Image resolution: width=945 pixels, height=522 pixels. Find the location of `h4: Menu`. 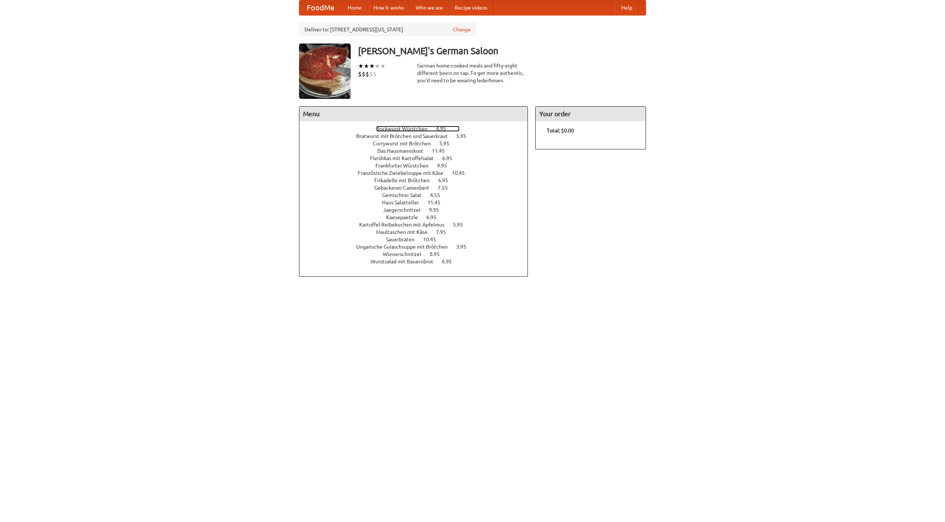

h4: Menu is located at coordinates (413, 114).